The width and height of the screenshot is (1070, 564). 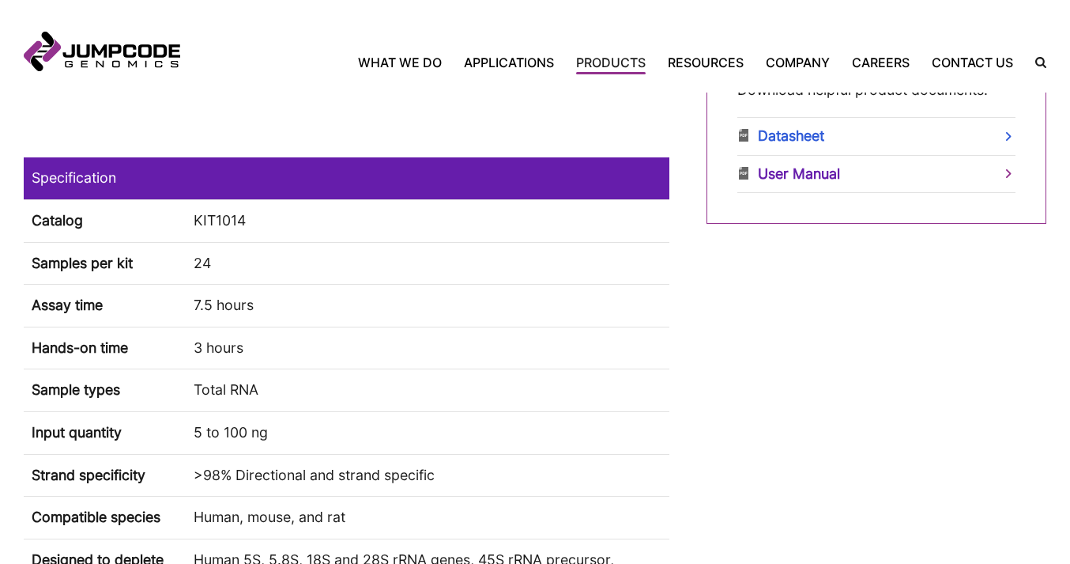 What do you see at coordinates (972, 62) in the screenshot?
I see `a: Contact Us` at bounding box center [972, 62].